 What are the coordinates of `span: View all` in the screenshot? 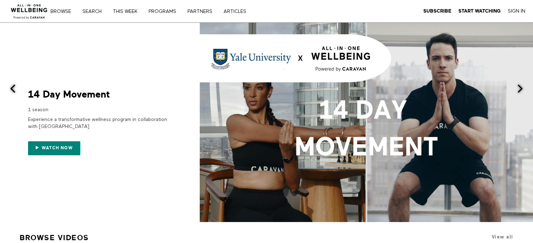 It's located at (502, 237).